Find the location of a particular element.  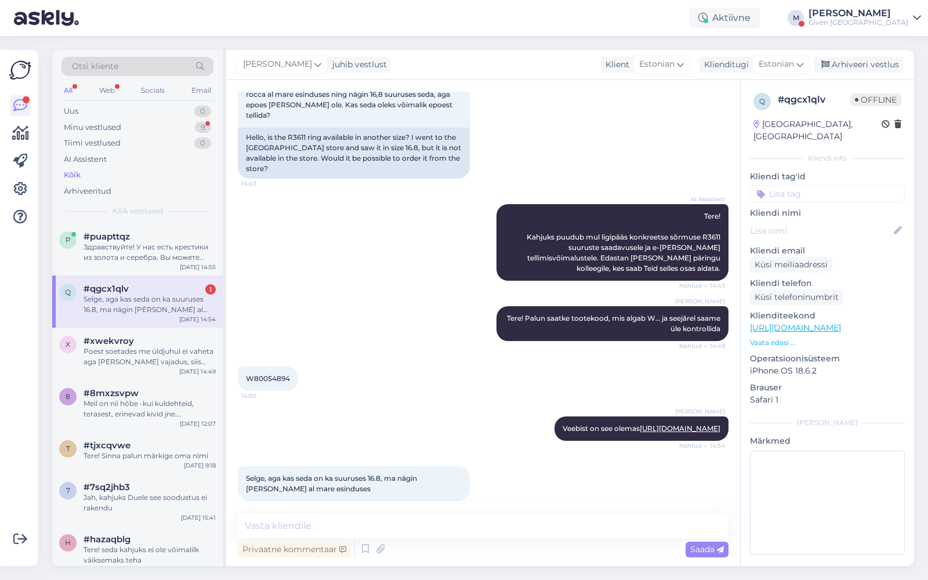

div: Web is located at coordinates (107, 90).